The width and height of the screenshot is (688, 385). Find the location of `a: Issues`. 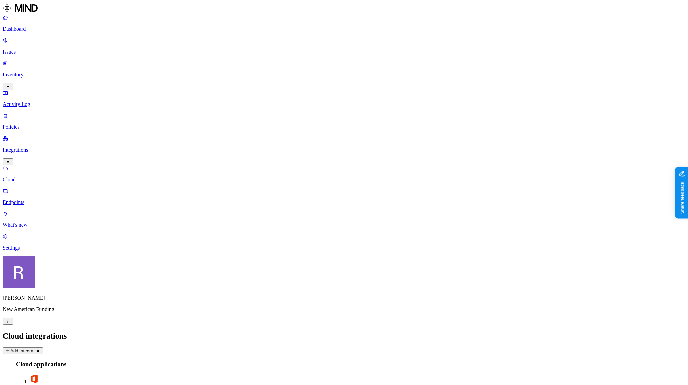

a: Issues is located at coordinates (344, 46).